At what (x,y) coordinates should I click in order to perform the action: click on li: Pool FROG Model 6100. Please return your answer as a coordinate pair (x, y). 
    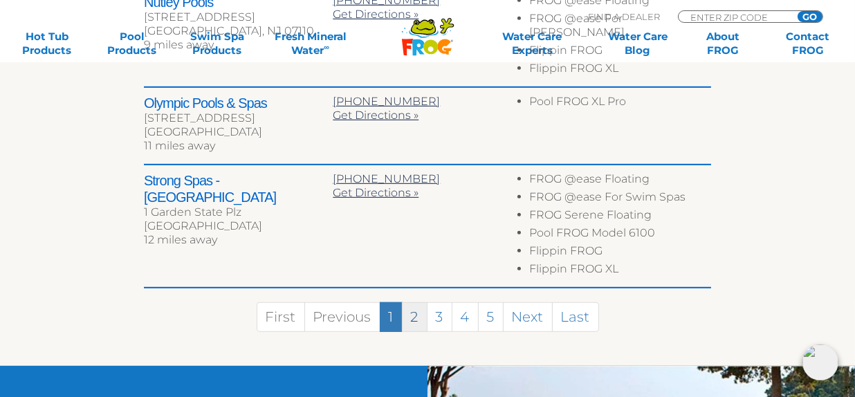
    Looking at the image, I should click on (620, 235).